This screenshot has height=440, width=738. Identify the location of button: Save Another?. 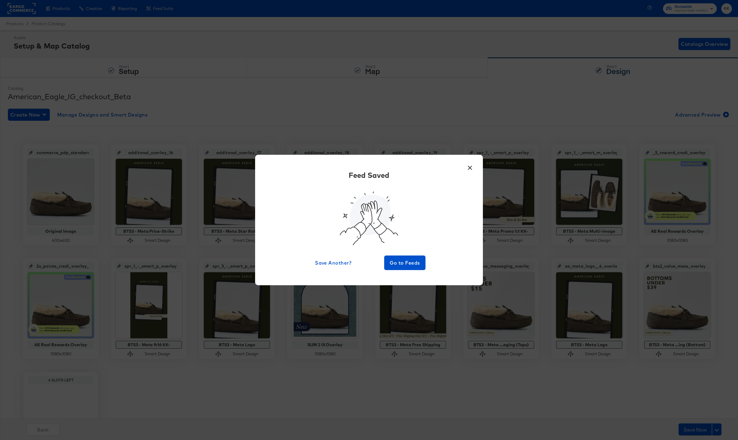
(333, 263).